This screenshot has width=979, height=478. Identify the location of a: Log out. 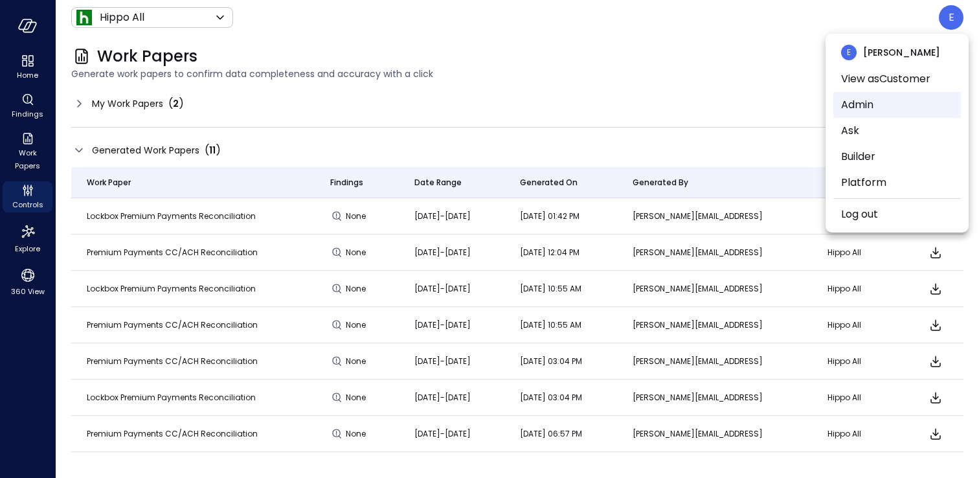
(859, 214).